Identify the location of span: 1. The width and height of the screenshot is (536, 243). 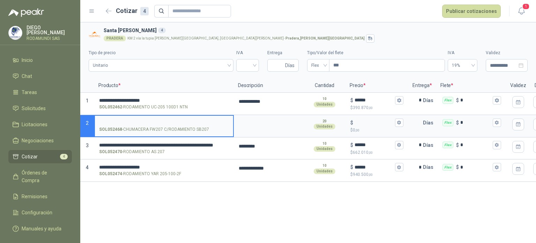
(87, 101).